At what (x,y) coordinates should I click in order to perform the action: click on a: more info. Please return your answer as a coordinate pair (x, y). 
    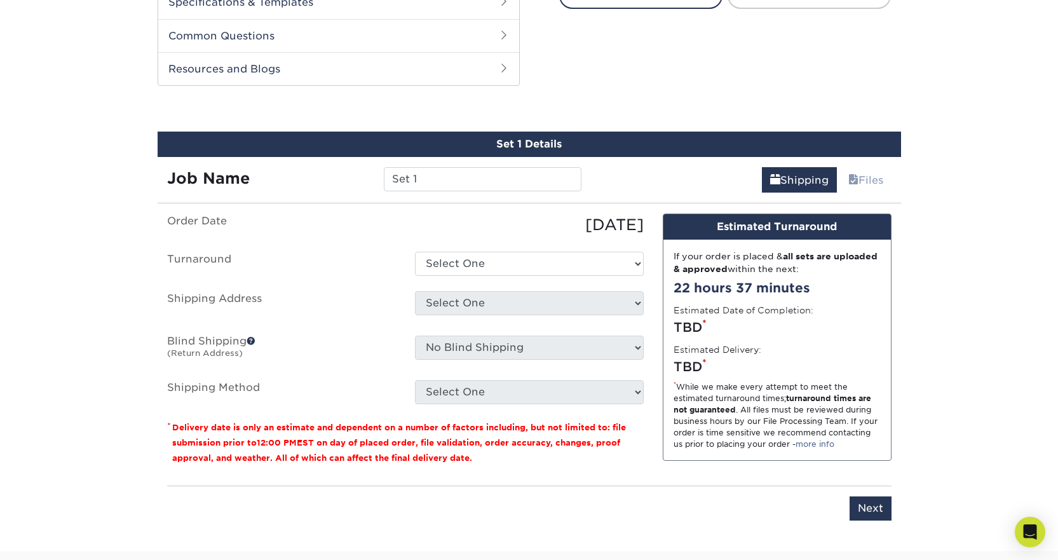
    Looking at the image, I should click on (815, 444).